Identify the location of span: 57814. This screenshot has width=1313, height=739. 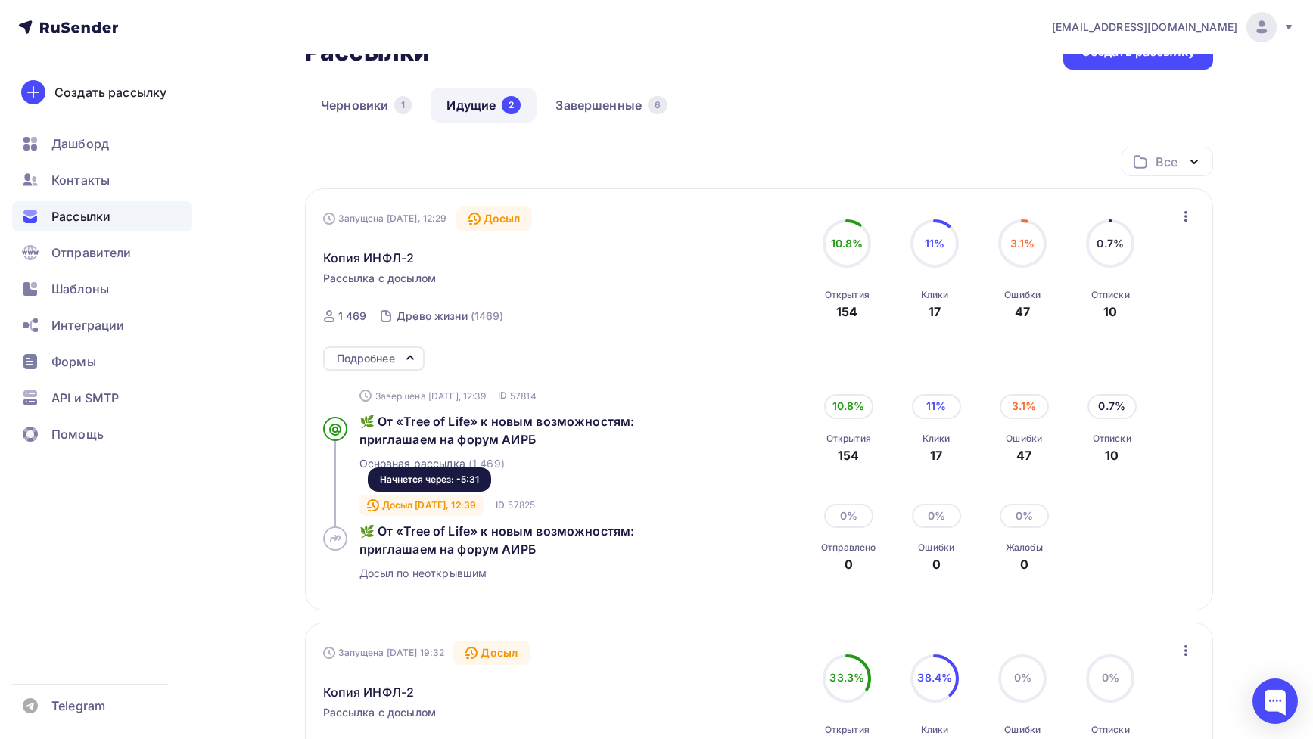
(523, 396).